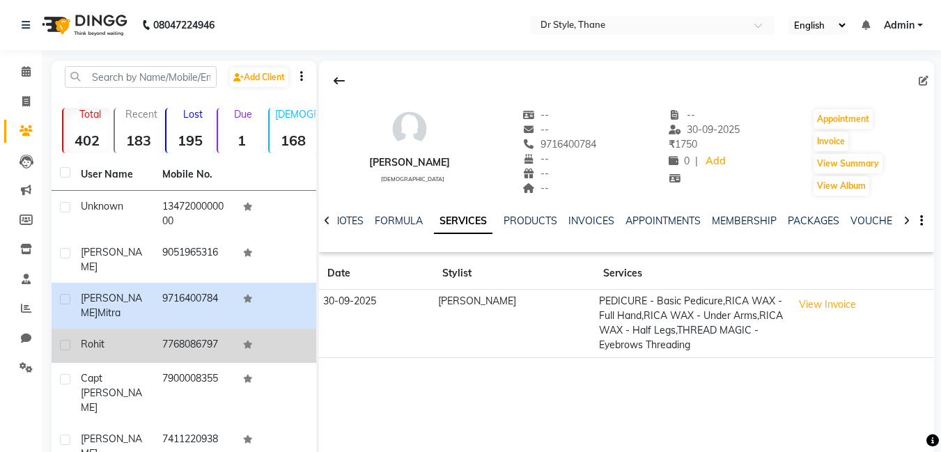 The height and width of the screenshot is (452, 941). Describe the element at coordinates (190, 140) in the screenshot. I see `strong: 195` at that location.